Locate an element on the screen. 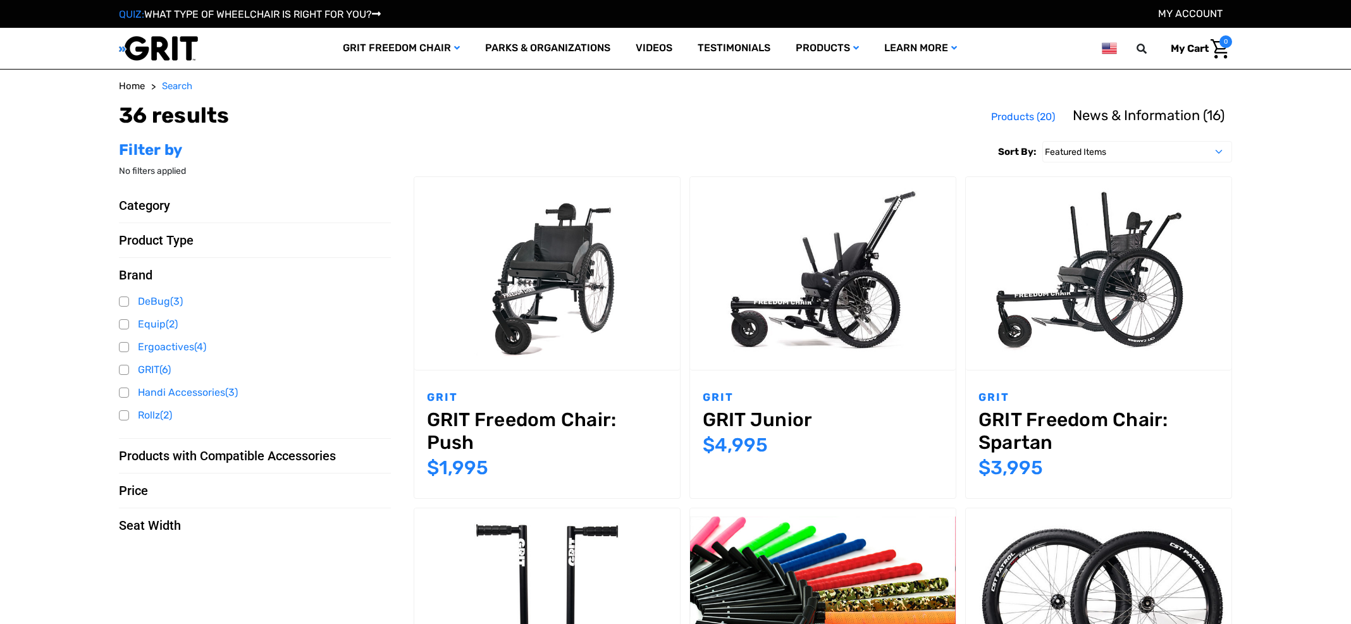 This screenshot has width=1351, height=624. span: $4,995 is located at coordinates (735, 445).